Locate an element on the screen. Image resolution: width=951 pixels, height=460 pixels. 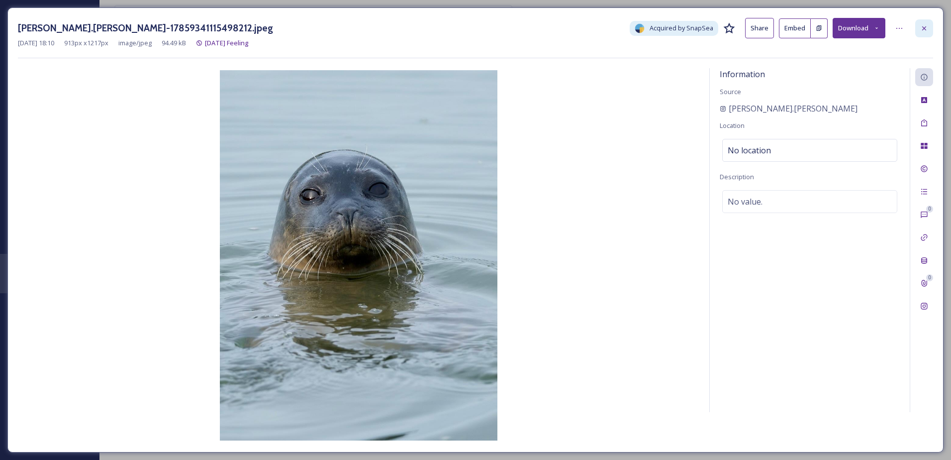
button: Embed is located at coordinates (795, 28).